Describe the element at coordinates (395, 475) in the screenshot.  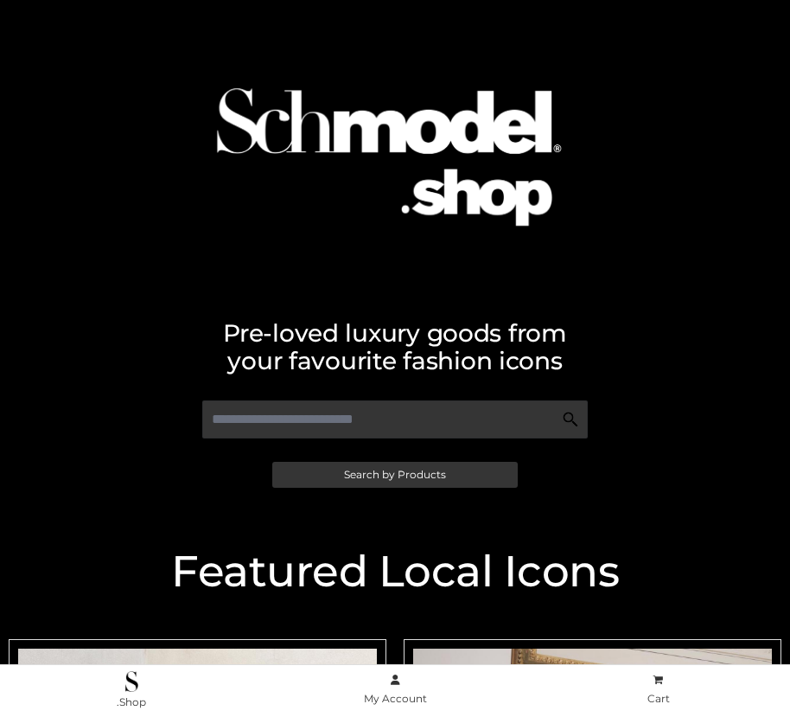
I see `a: Search by Products` at that location.